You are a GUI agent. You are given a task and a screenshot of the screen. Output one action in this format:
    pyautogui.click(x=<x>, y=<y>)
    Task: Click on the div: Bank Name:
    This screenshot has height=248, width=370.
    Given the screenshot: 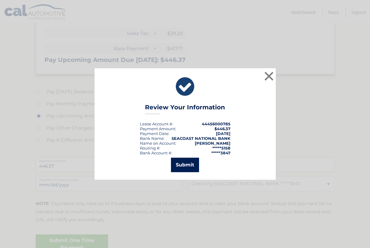 What is the action you would take?
    pyautogui.click(x=152, y=138)
    